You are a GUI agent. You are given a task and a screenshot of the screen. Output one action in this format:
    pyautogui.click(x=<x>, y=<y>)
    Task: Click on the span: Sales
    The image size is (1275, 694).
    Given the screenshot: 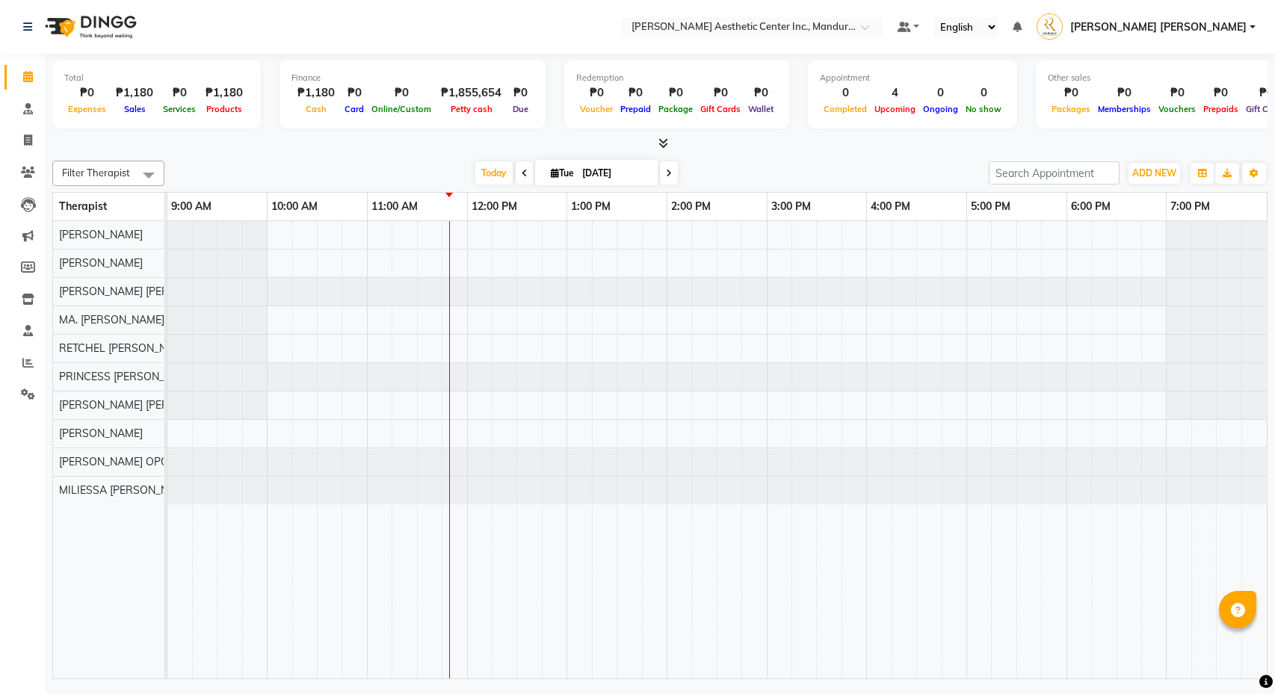 What is the action you would take?
    pyautogui.click(x=135, y=109)
    